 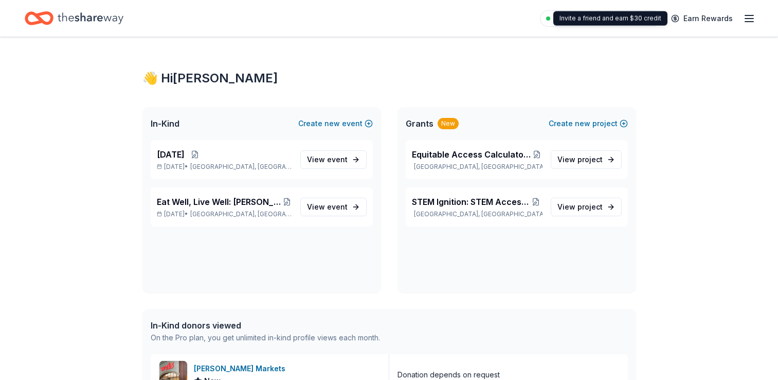 I want to click on div: New, so click(x=448, y=123).